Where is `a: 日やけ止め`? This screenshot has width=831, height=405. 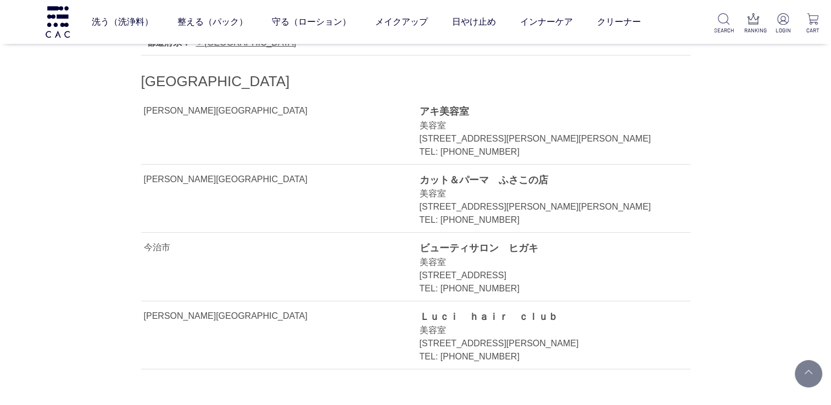 a: 日やけ止め is located at coordinates (473, 22).